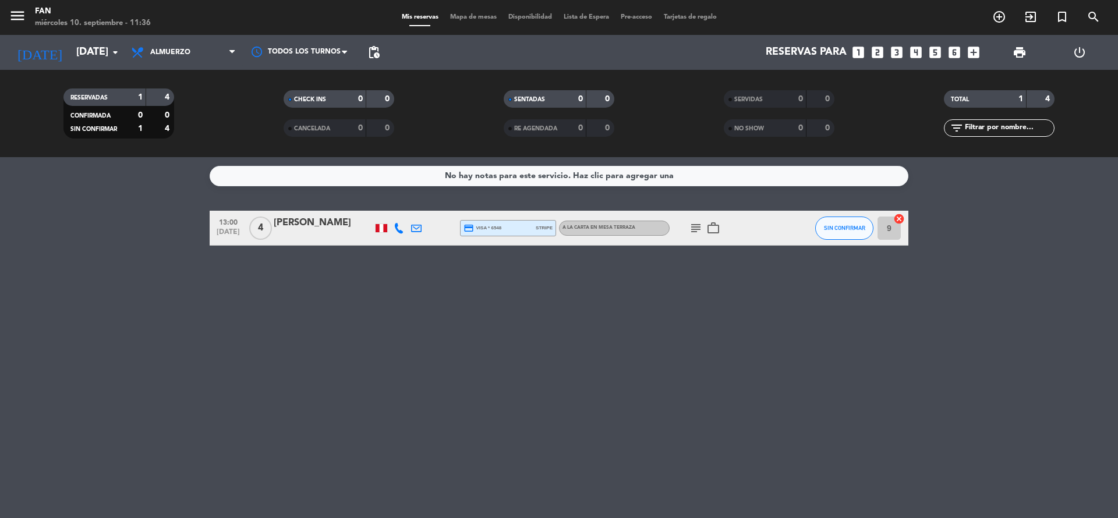 The height and width of the screenshot is (518, 1118). What do you see at coordinates (93, 12) in the screenshot?
I see `div: Fan` at bounding box center [93, 12].